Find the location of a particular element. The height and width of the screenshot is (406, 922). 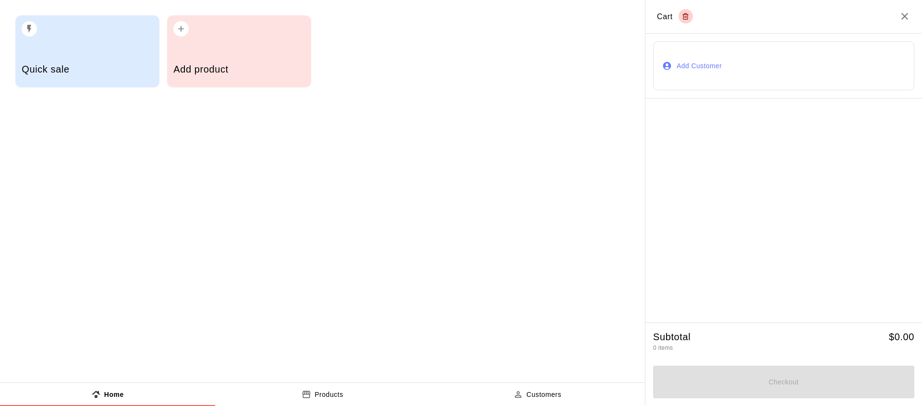

h5: Quick sale is located at coordinates (87, 69).